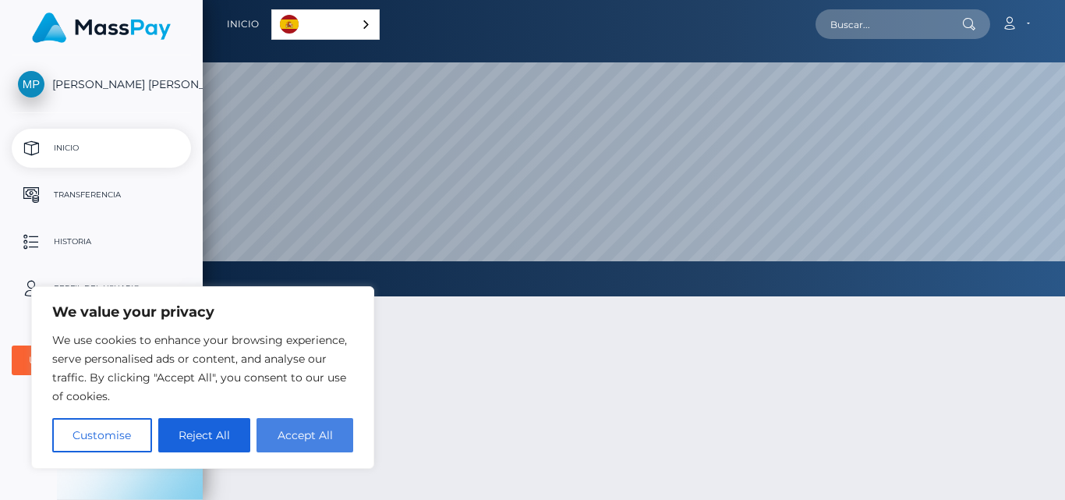  I want to click on button: Reject All, so click(204, 435).